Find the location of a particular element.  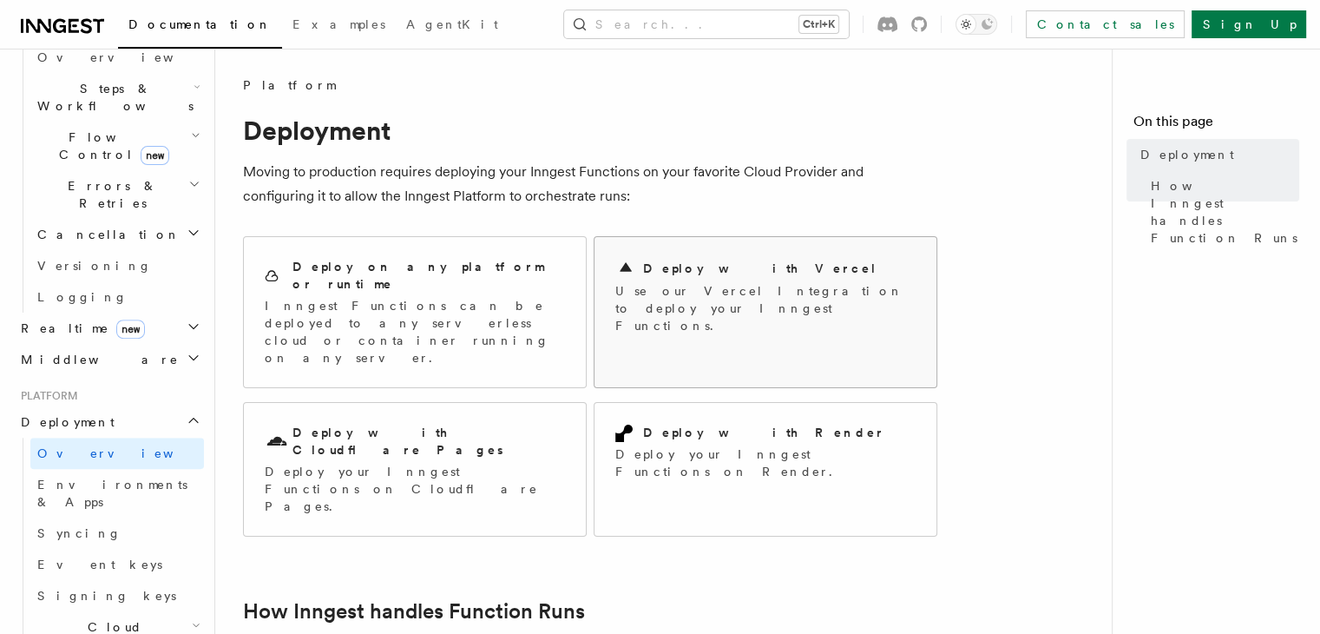

span: Event keys is located at coordinates (100, 564).